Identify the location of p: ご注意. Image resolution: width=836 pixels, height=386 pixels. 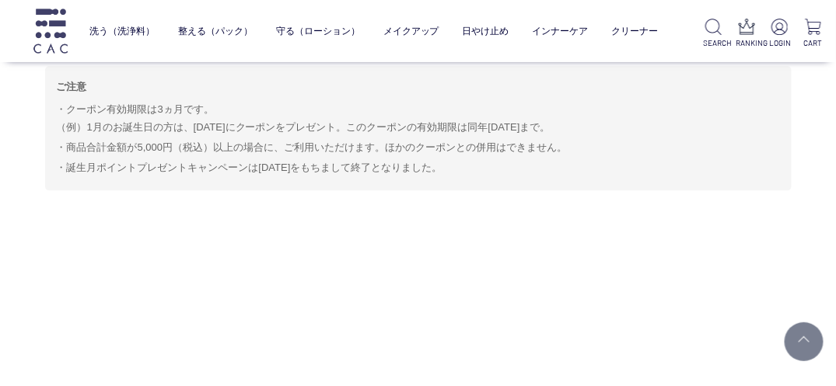
(418, 87).